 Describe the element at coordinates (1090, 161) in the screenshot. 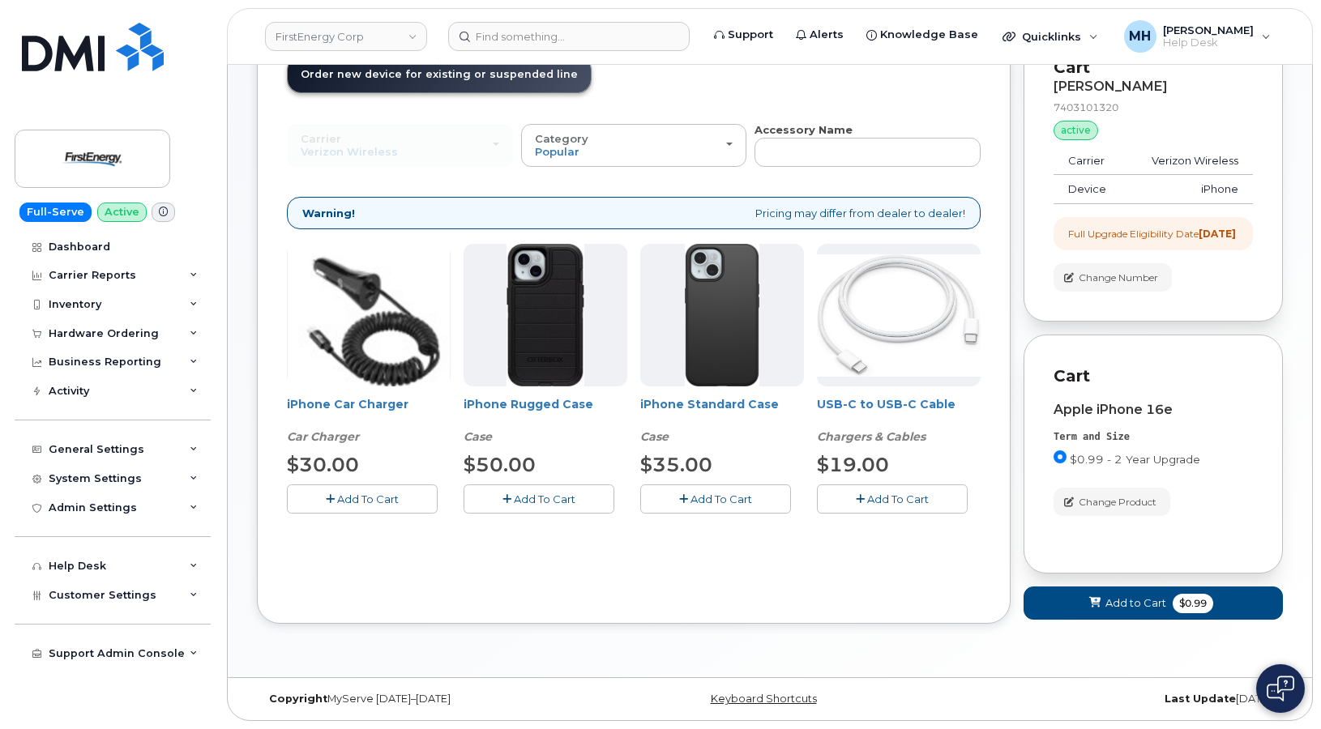

I see `td: Carrier` at that location.